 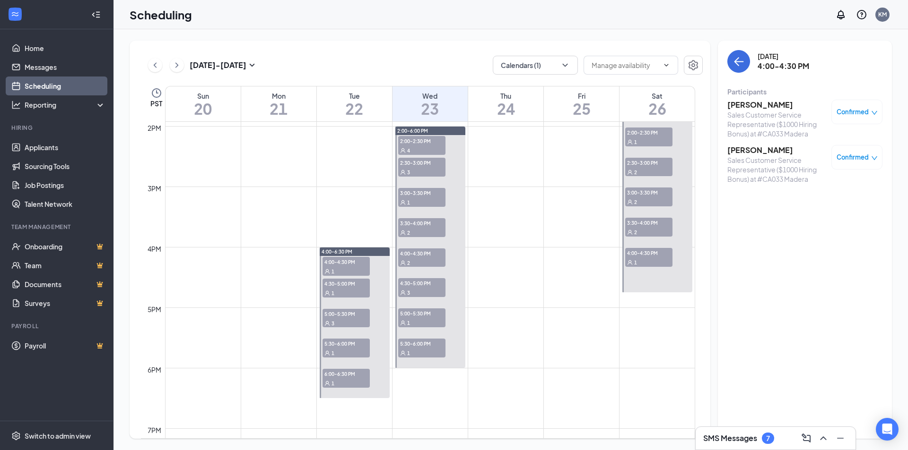 What do you see at coordinates (154, 310) in the screenshot?
I see `div: 5pm` at bounding box center [154, 310].